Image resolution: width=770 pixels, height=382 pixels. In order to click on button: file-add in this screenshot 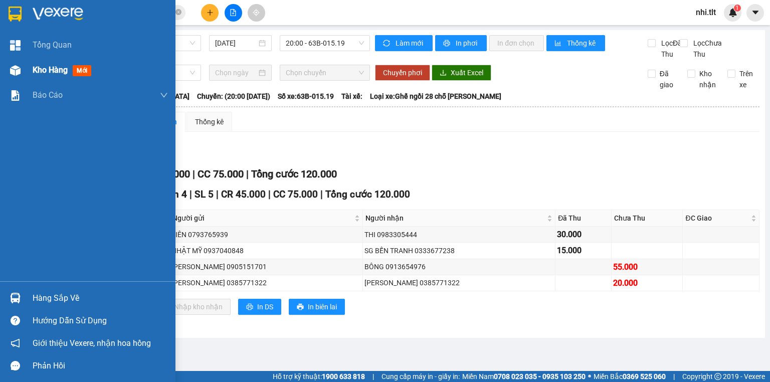, I will do `click(233, 13)`.